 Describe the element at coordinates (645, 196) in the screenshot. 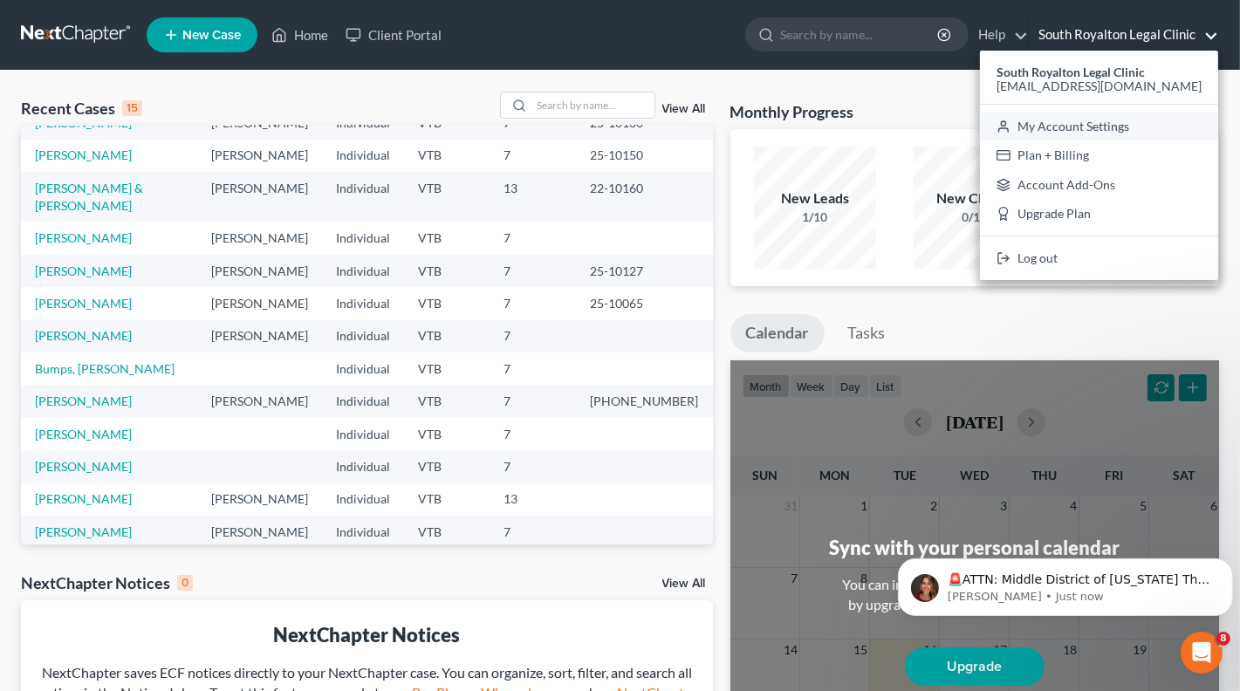

I see `td: 22-10160` at that location.